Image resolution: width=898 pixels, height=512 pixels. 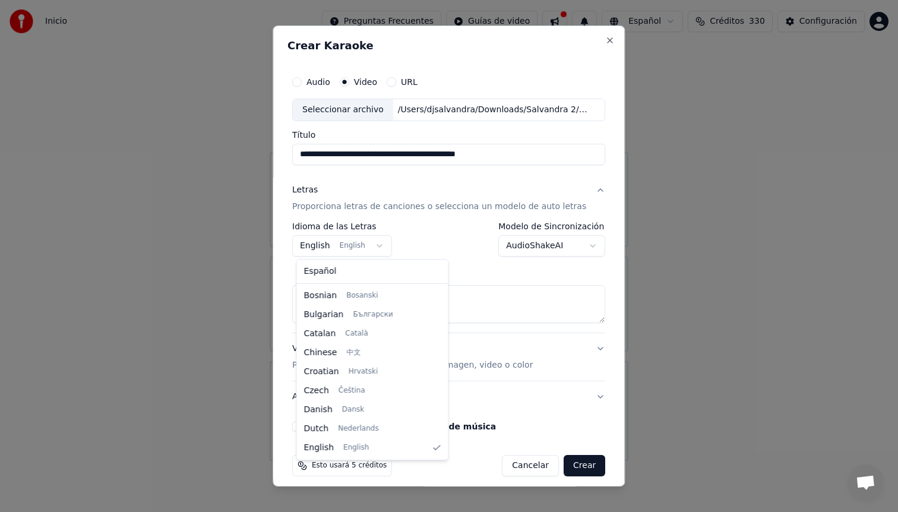 I want to click on span: Bulgarian, so click(x=324, y=315).